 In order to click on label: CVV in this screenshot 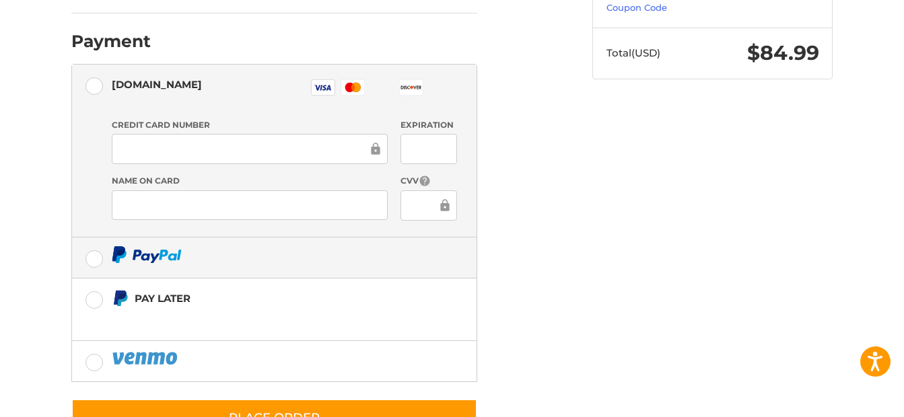, I will do `click(428, 181)`.